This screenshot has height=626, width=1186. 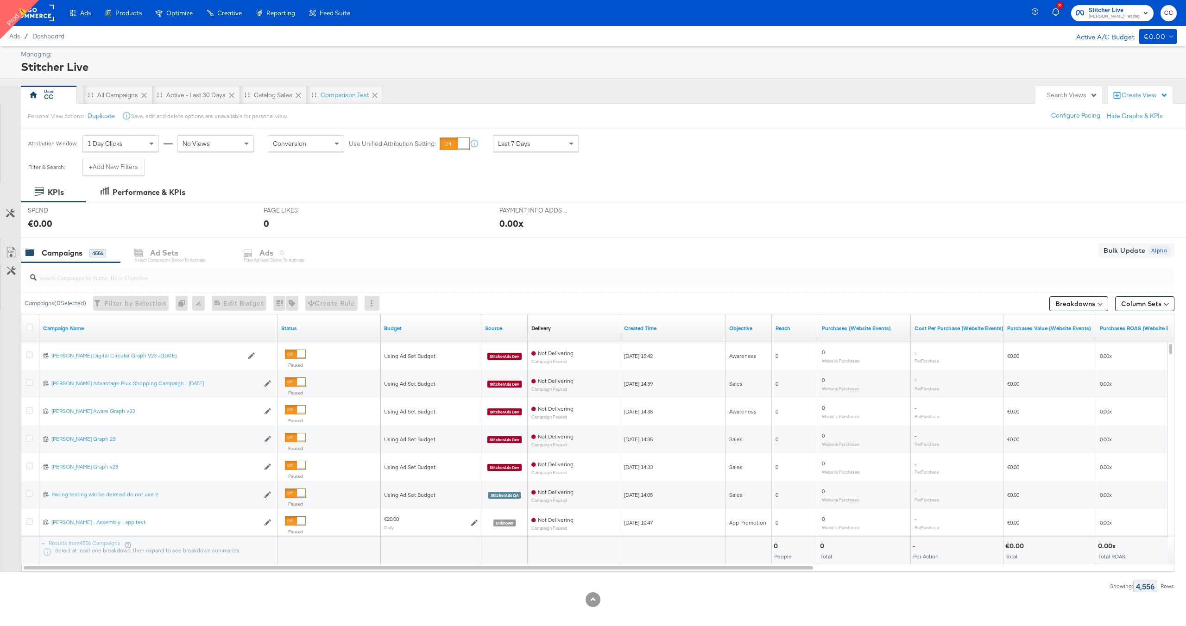 I want to click on span: Unknown, so click(x=504, y=523).